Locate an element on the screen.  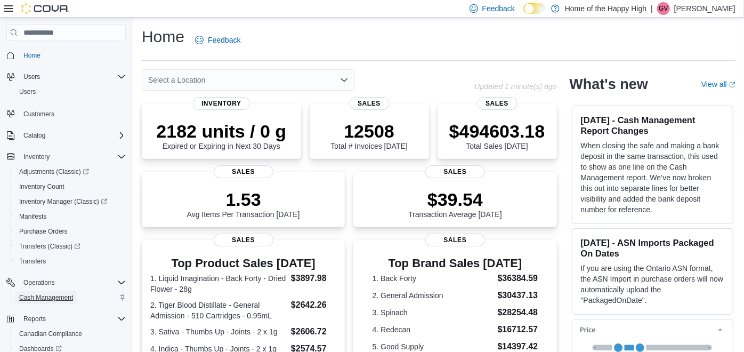
input: Dark Mode is located at coordinates (534, 9).